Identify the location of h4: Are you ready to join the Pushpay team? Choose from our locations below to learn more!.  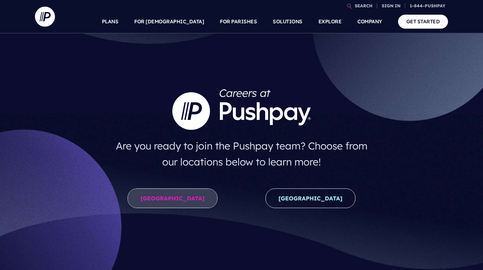
(241, 154).